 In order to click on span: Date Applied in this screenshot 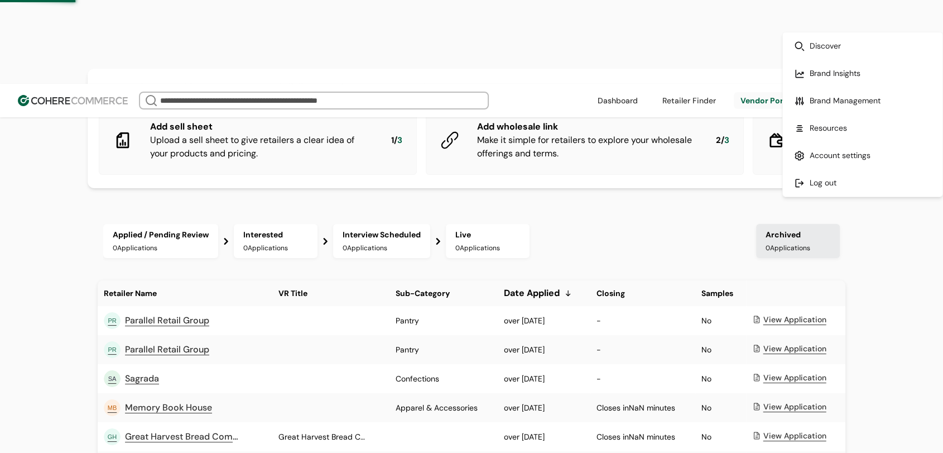, I will do `click(532, 293)`.